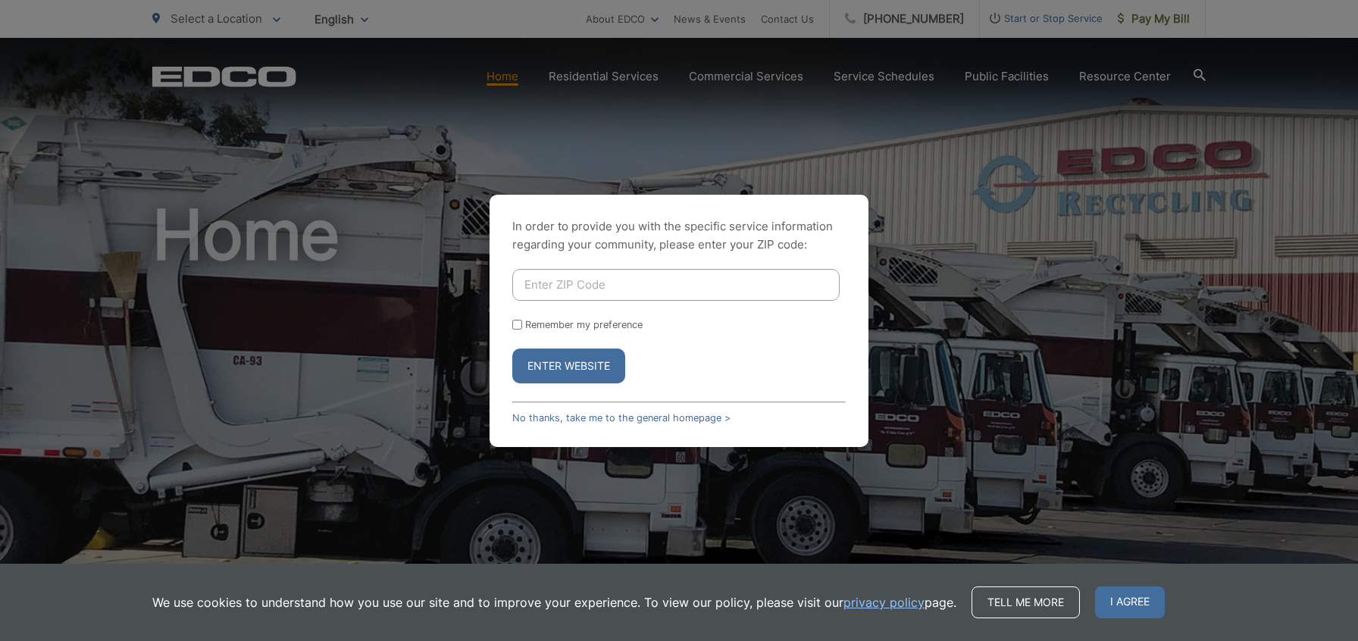  I want to click on a: Tell me more, so click(1025, 602).